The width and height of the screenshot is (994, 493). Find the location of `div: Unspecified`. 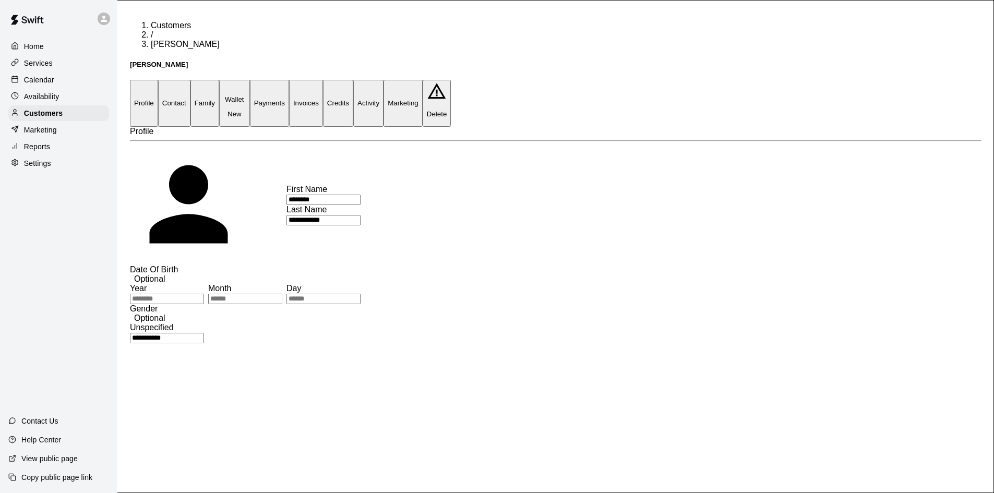

div: Unspecified is located at coordinates (555, 328).